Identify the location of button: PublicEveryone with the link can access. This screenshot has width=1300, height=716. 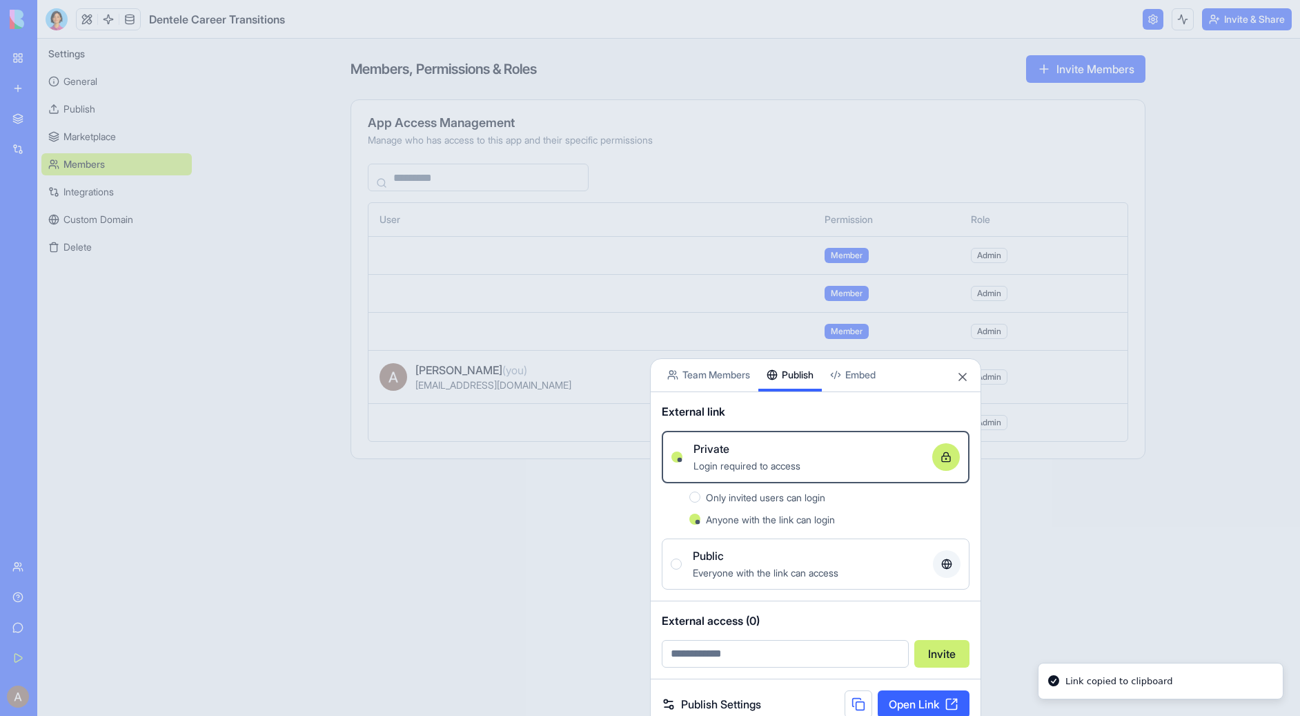
(676, 564).